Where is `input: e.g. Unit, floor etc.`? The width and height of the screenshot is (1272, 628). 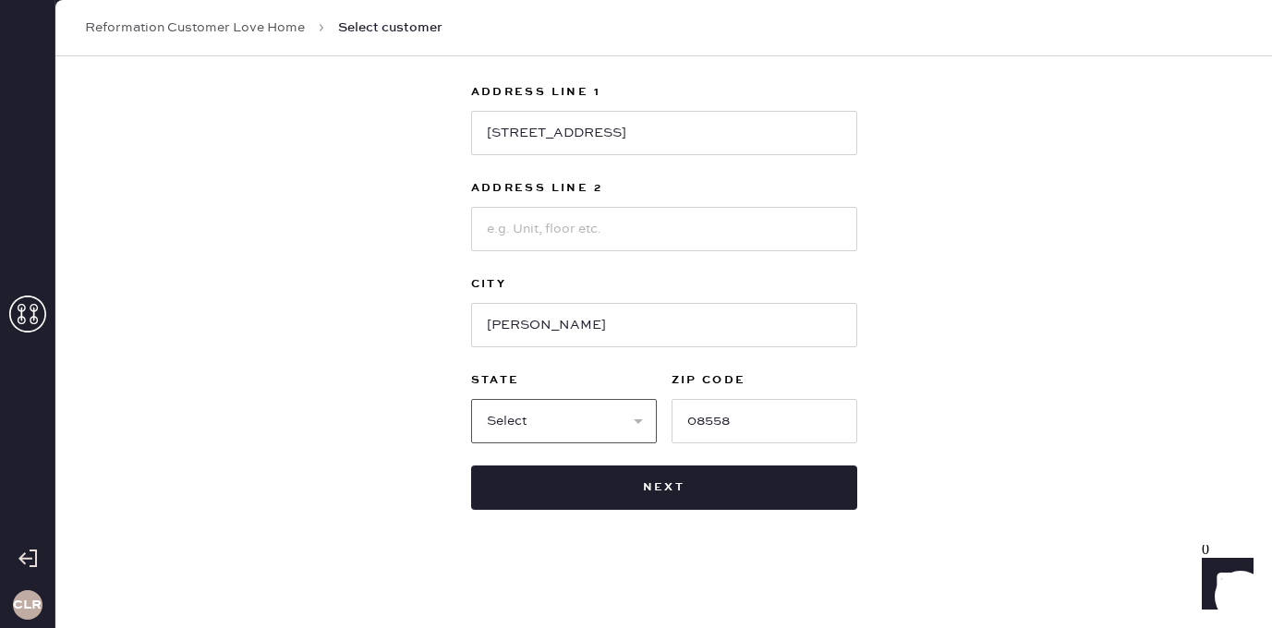 input: e.g. Unit, floor etc. is located at coordinates (664, 229).